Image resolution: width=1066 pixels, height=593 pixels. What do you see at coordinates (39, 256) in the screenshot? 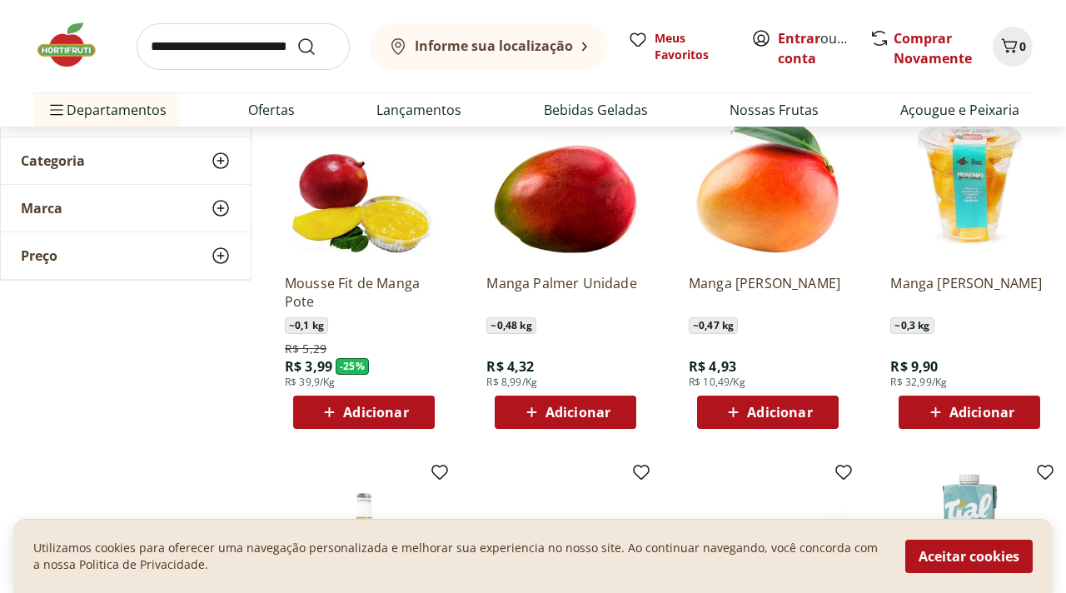
I see `span: Preço` at bounding box center [39, 256].